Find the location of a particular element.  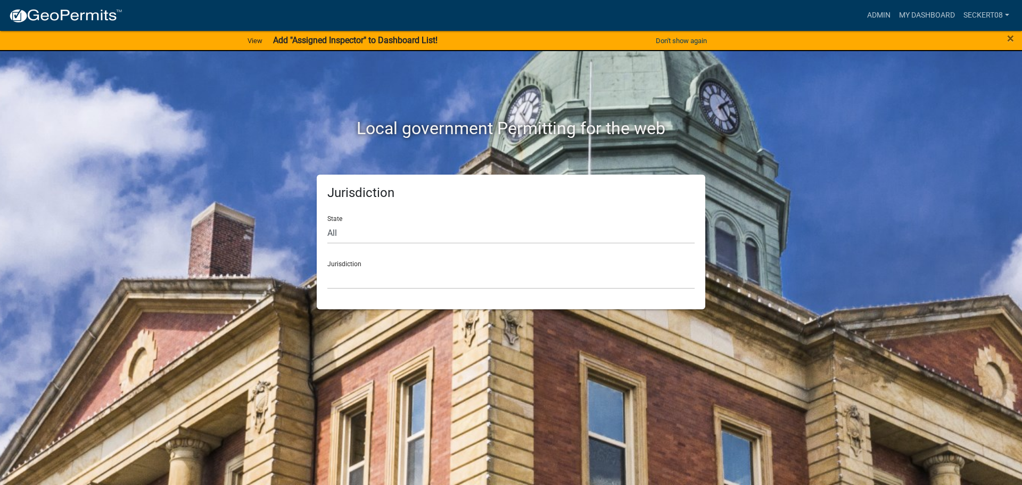

strong: Add "Assigned Inspector" to Dashboard List! is located at coordinates (355, 40).